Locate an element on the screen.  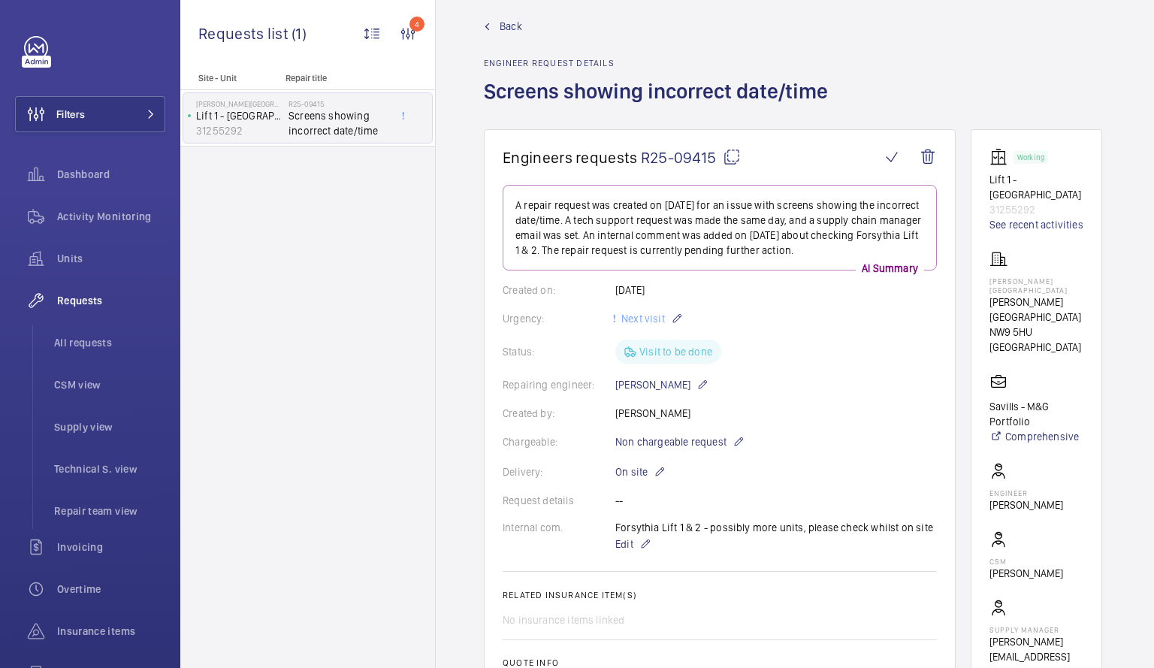
a: See recent activities is located at coordinates (1036, 225).